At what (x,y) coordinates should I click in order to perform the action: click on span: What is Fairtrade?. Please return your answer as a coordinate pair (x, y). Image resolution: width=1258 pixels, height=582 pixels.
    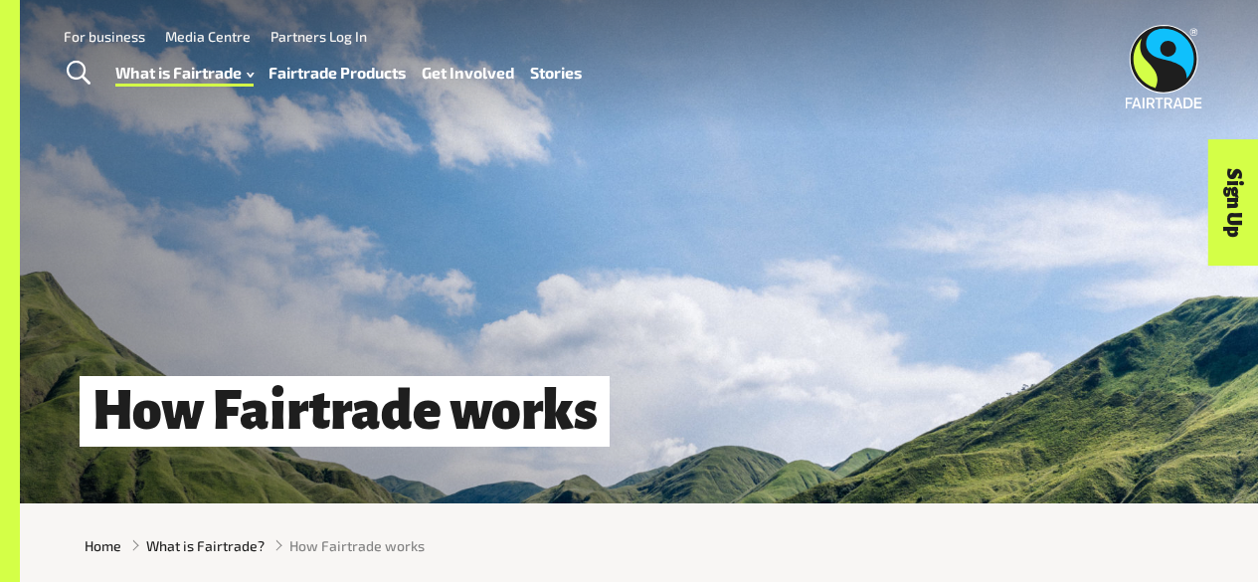
    Looking at the image, I should click on (205, 545).